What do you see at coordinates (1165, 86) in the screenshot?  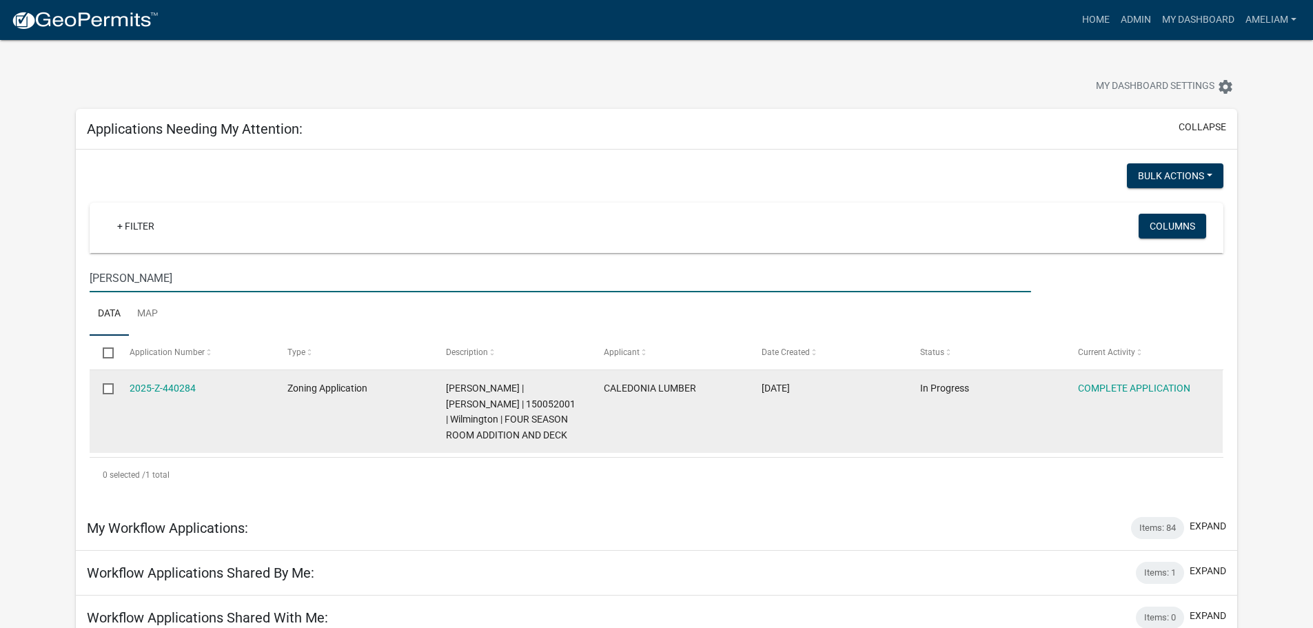 I see `button: My Dashboard Settingssettings` at bounding box center [1165, 86].